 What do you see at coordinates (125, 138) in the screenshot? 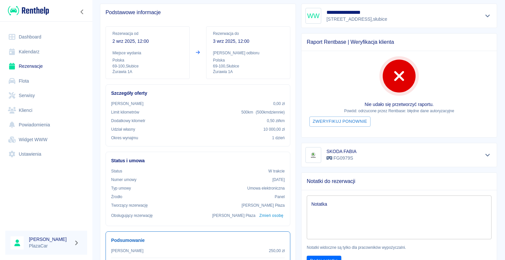
I see `p: Okres wynajmu` at bounding box center [125, 138].